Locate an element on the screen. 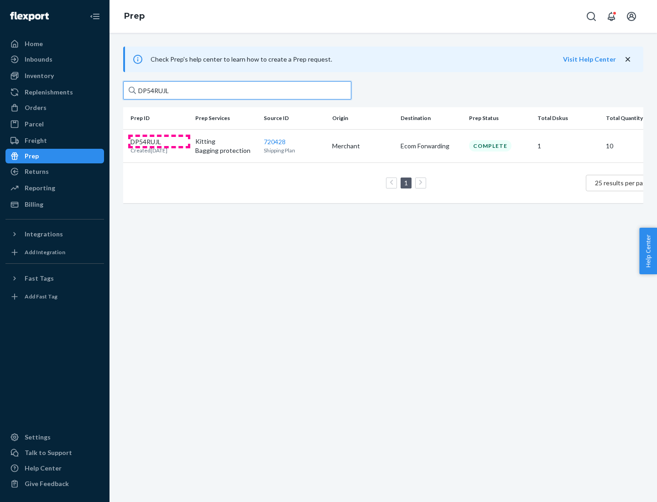  ol: breadcrumbs is located at coordinates (134, 16).